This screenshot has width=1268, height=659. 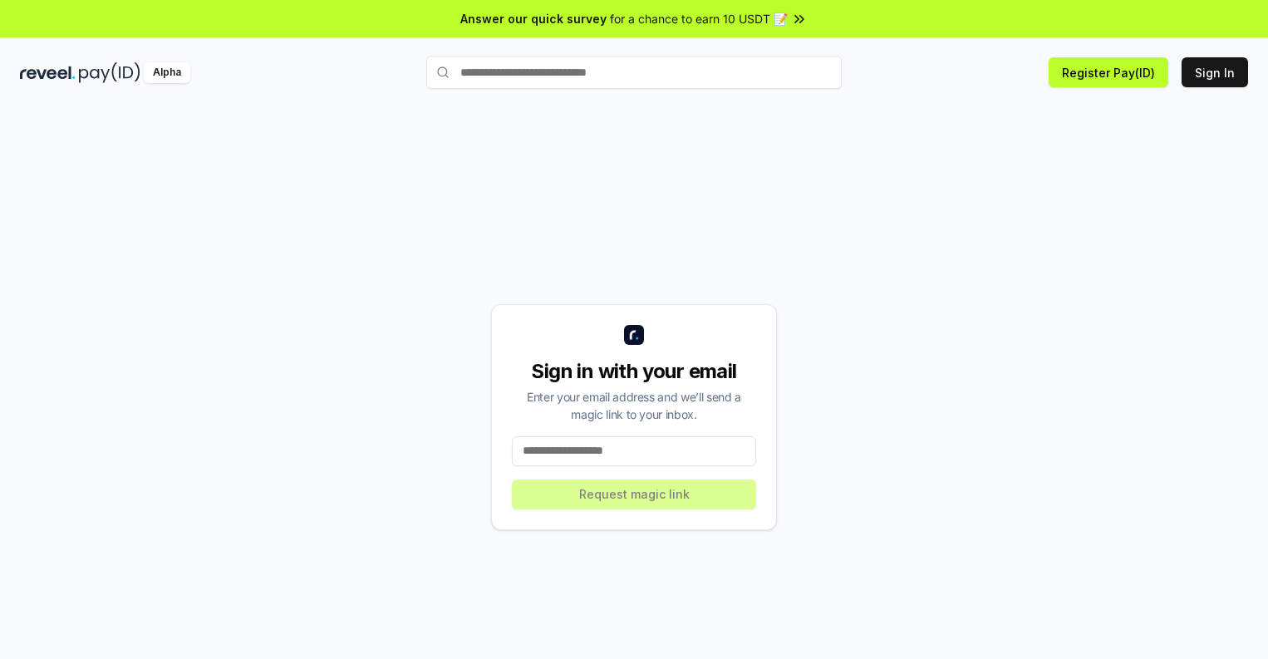 I want to click on span: for a chance to earn 10 USDT 📝, so click(x=699, y=18).